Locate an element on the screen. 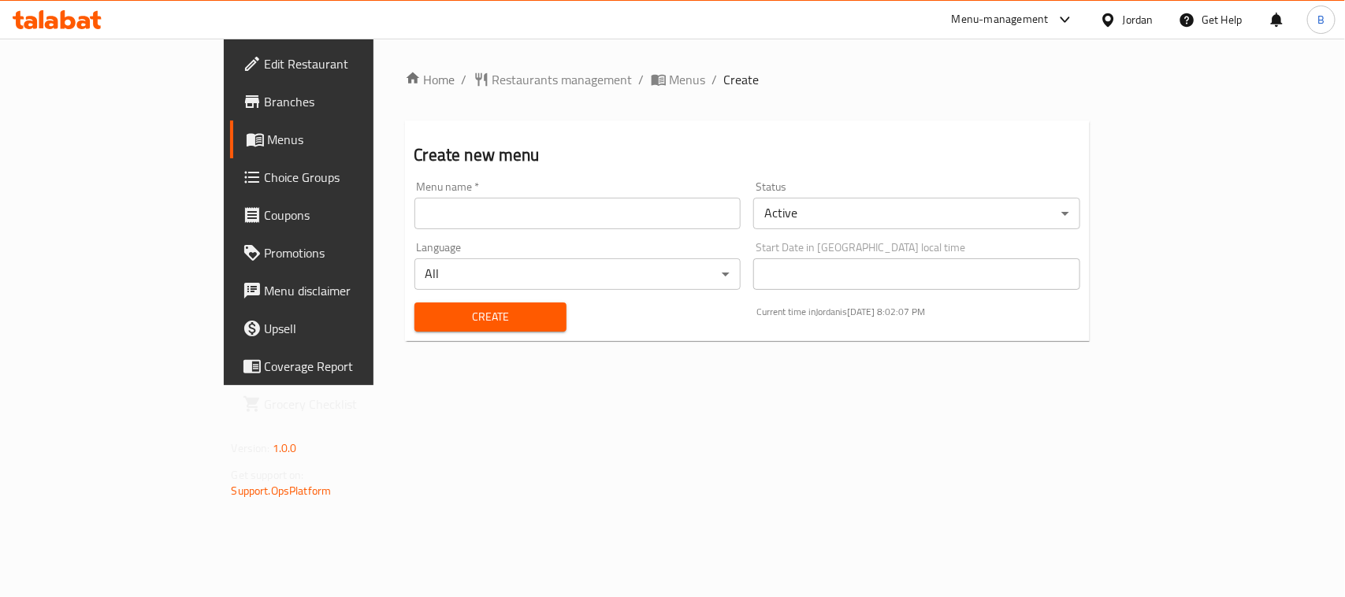  input: Please enter Menu name is located at coordinates (578, 214).